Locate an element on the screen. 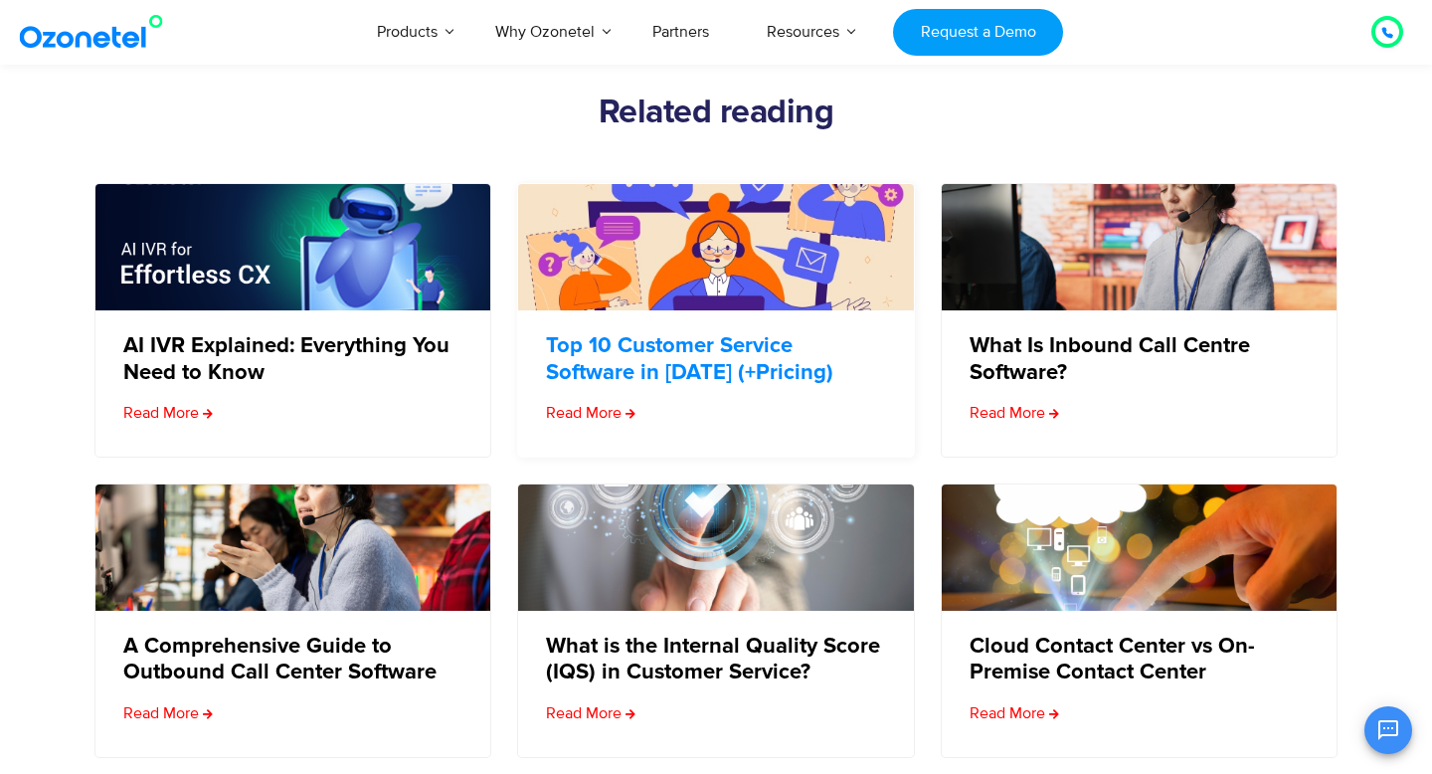  a: Read more about AI IVR Explained: Everything You Need to Know is located at coordinates (168, 413).